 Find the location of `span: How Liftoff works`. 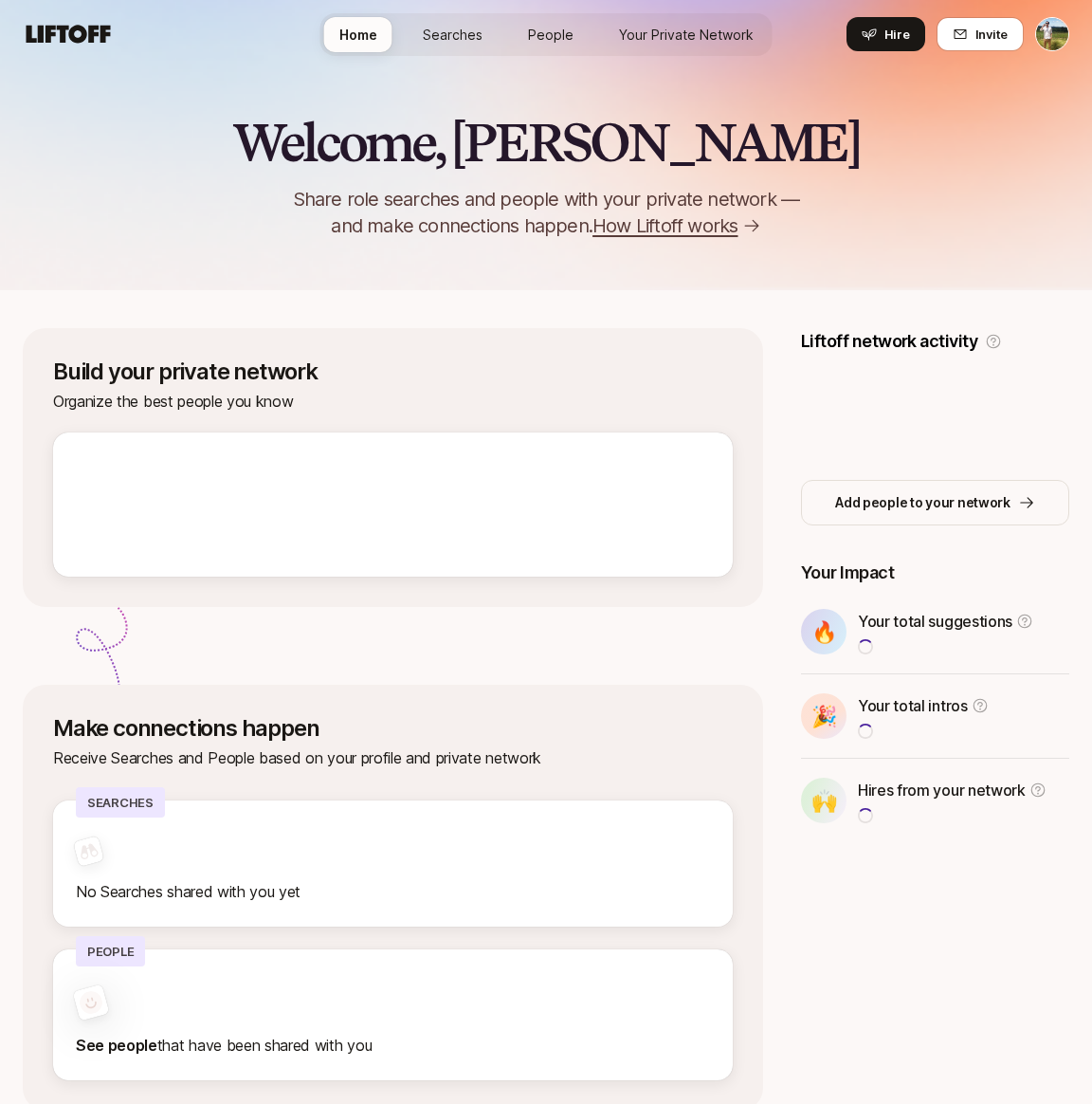

span: How Liftoff works is located at coordinates (665, 226).